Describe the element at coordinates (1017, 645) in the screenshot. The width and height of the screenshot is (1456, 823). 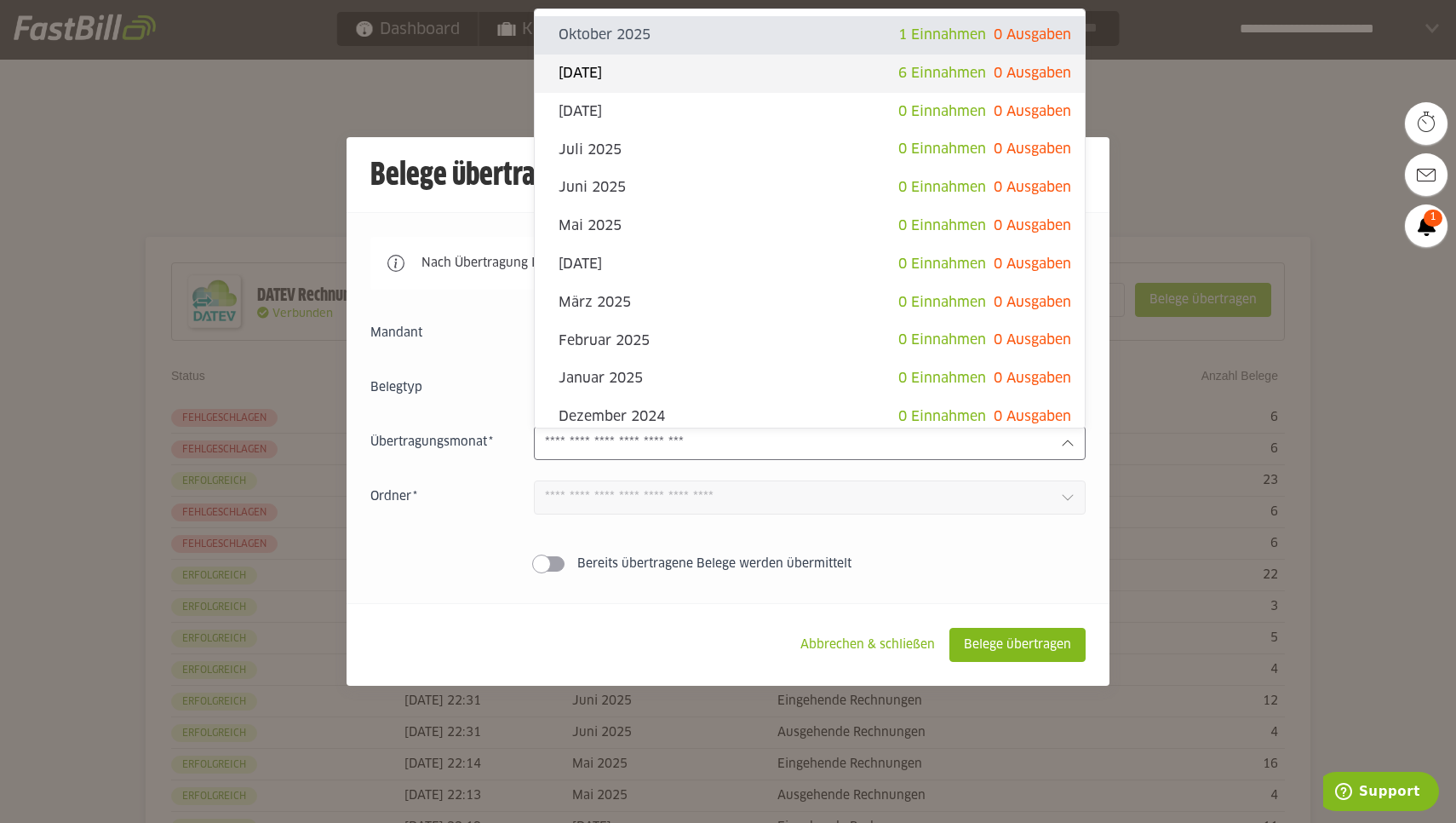
I see `sl-button: Belege übertragen` at that location.